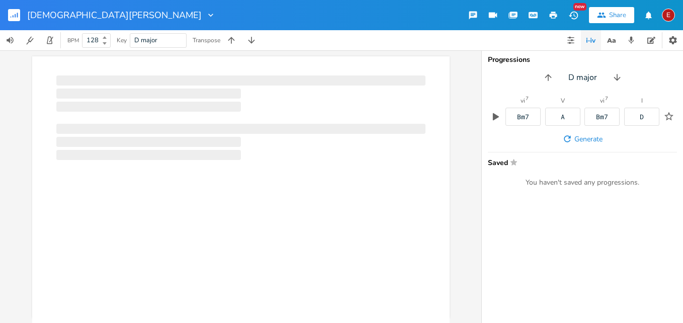  I want to click on div: D, so click(642, 117).